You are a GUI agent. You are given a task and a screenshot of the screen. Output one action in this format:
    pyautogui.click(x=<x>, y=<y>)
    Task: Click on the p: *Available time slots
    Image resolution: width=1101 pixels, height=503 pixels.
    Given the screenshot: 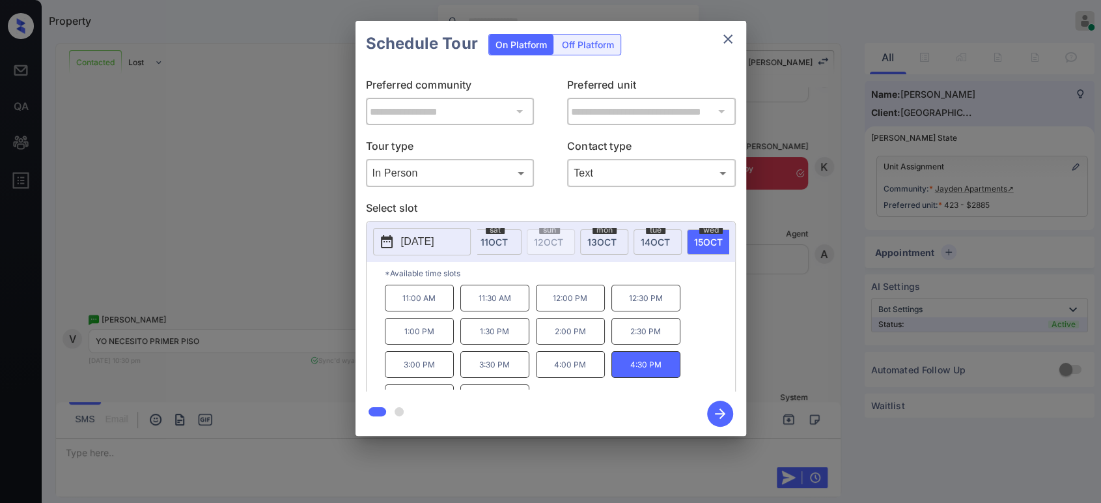 What is the action you would take?
    pyautogui.click(x=560, y=273)
    